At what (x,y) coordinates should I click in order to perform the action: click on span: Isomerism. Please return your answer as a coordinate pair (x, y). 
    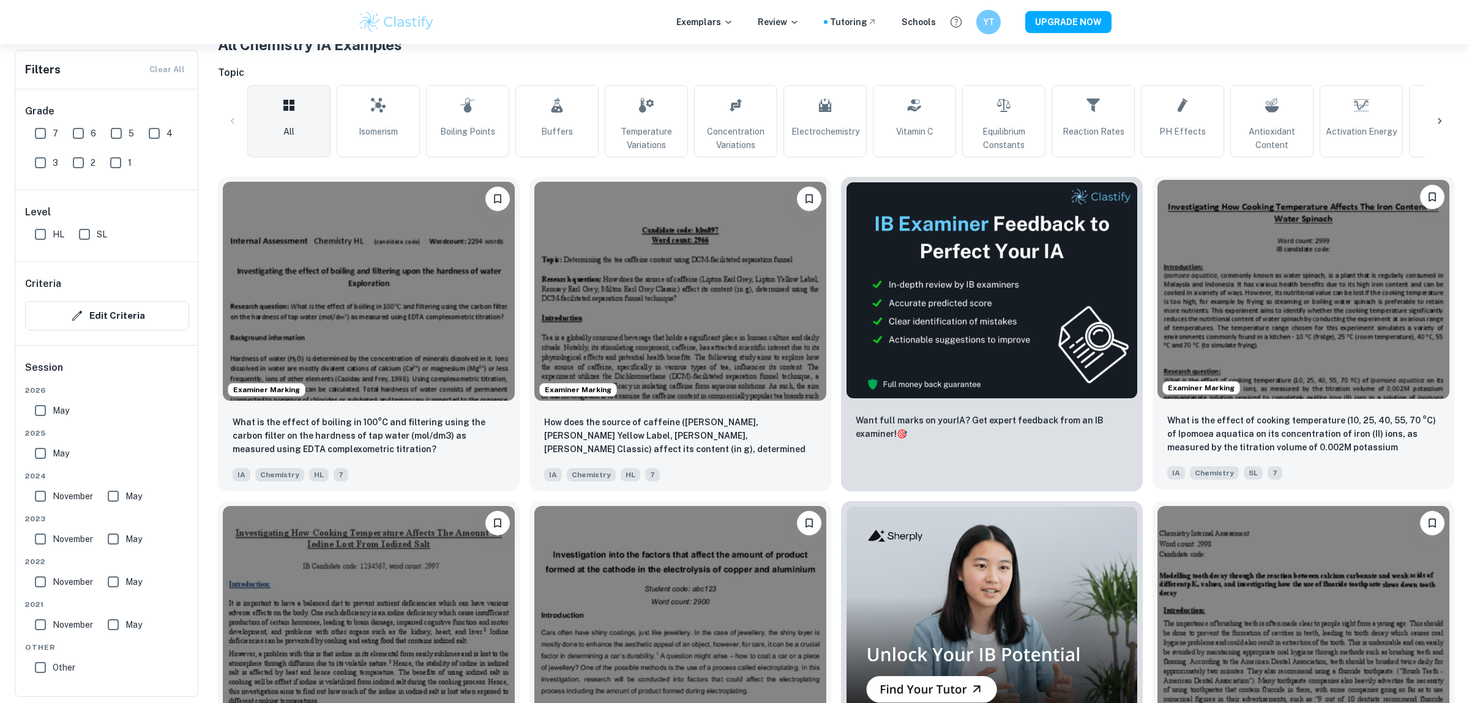
    Looking at the image, I should click on (378, 132).